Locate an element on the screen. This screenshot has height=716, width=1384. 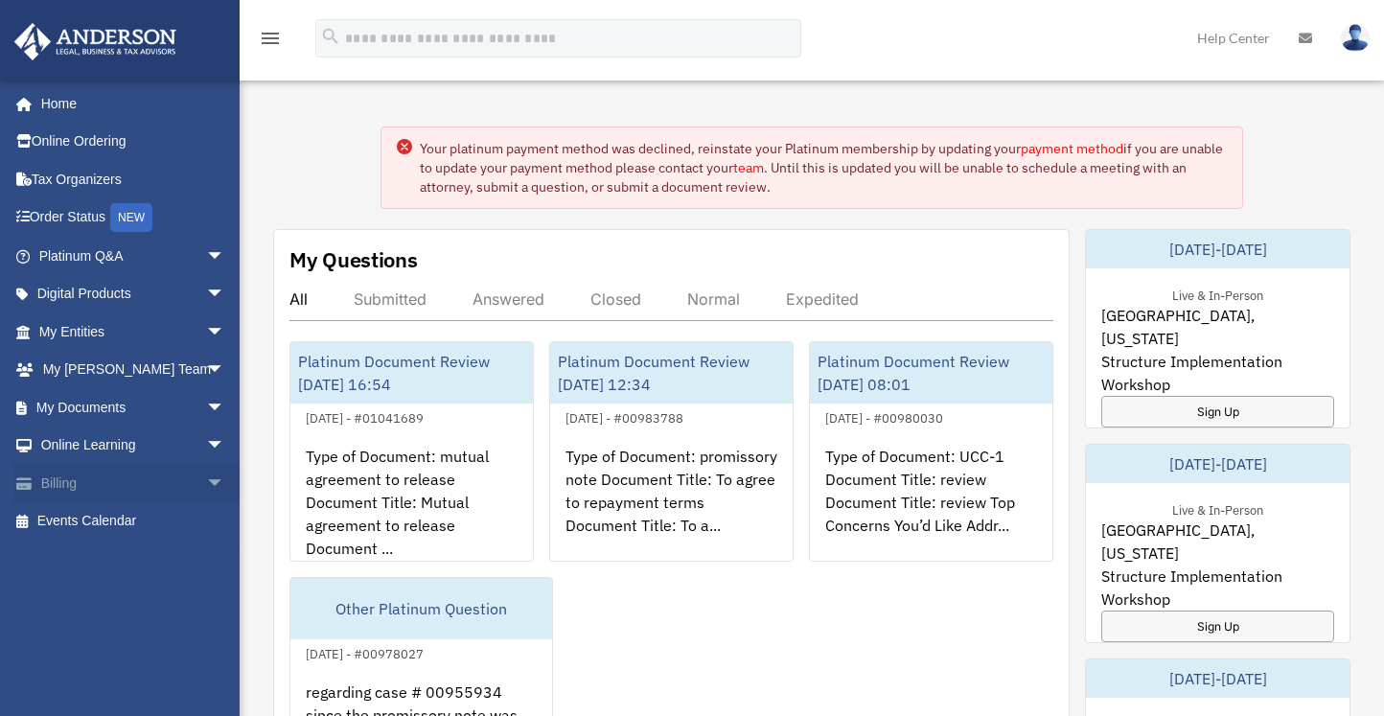
a: Home is located at coordinates (128, 104).